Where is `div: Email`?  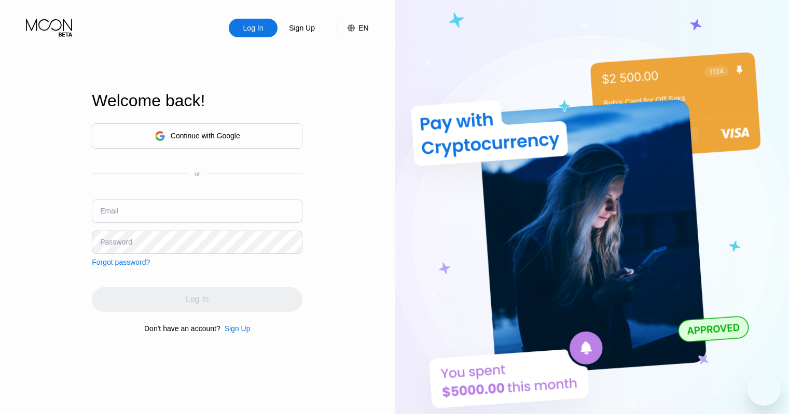 div: Email is located at coordinates (109, 211).